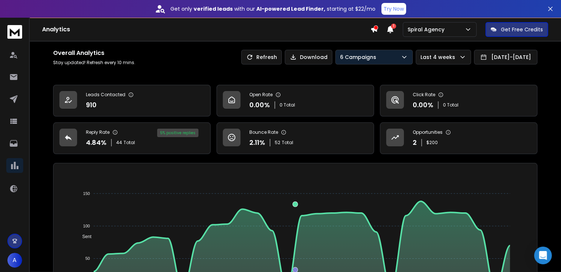 This screenshot has width=561, height=272. Describe the element at coordinates (178, 133) in the screenshot. I see `div: 5 % positive replies` at that location.